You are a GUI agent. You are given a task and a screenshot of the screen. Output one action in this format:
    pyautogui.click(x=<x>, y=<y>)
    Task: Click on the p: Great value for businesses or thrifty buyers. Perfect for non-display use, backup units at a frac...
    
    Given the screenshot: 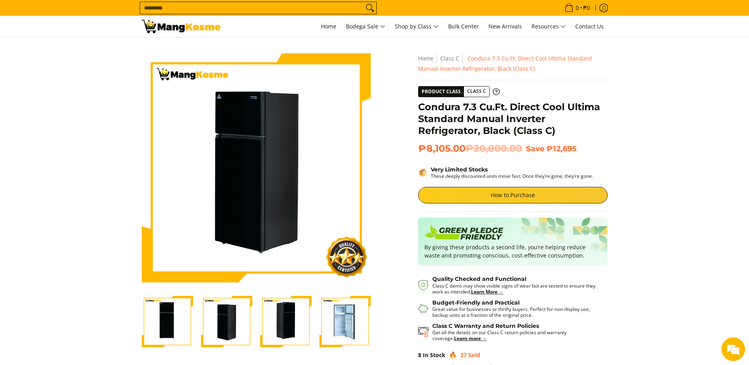 What is the action you would take?
    pyautogui.click(x=516, y=312)
    